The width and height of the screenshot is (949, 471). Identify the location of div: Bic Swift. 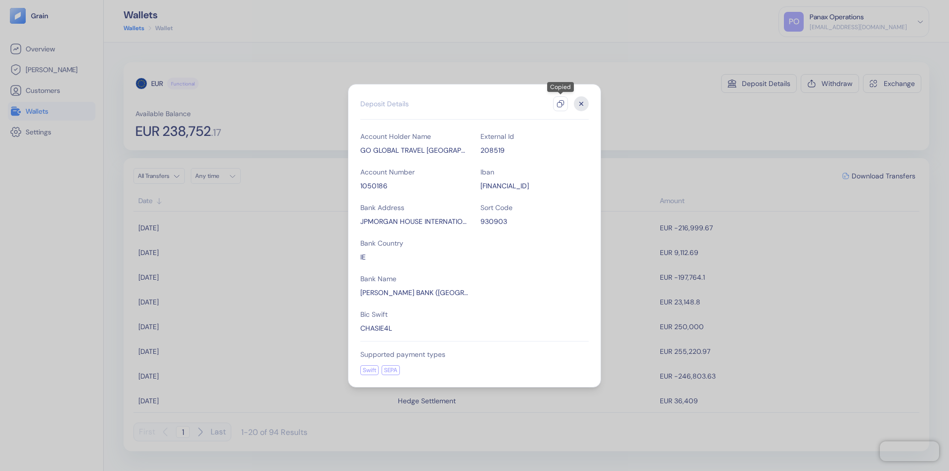
(414, 314).